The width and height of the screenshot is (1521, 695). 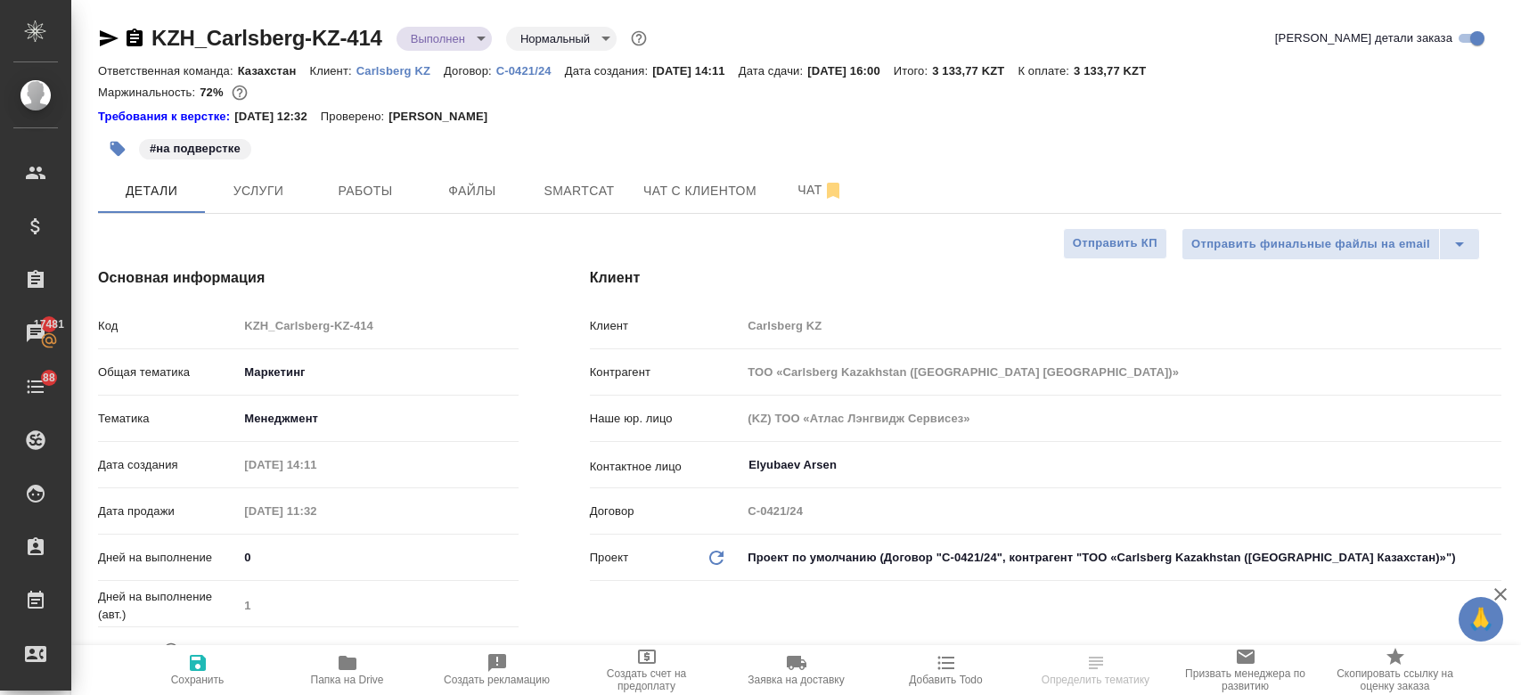 What do you see at coordinates (773, 70) in the screenshot?
I see `p: Дата сдачи:` at bounding box center [773, 70].